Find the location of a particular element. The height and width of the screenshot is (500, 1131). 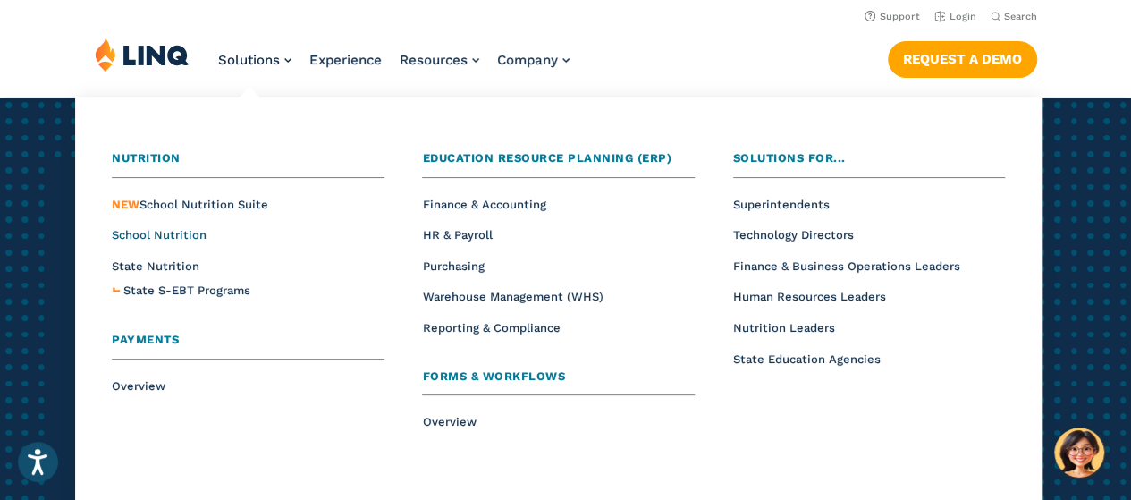

span: Purchasing is located at coordinates (452, 265).